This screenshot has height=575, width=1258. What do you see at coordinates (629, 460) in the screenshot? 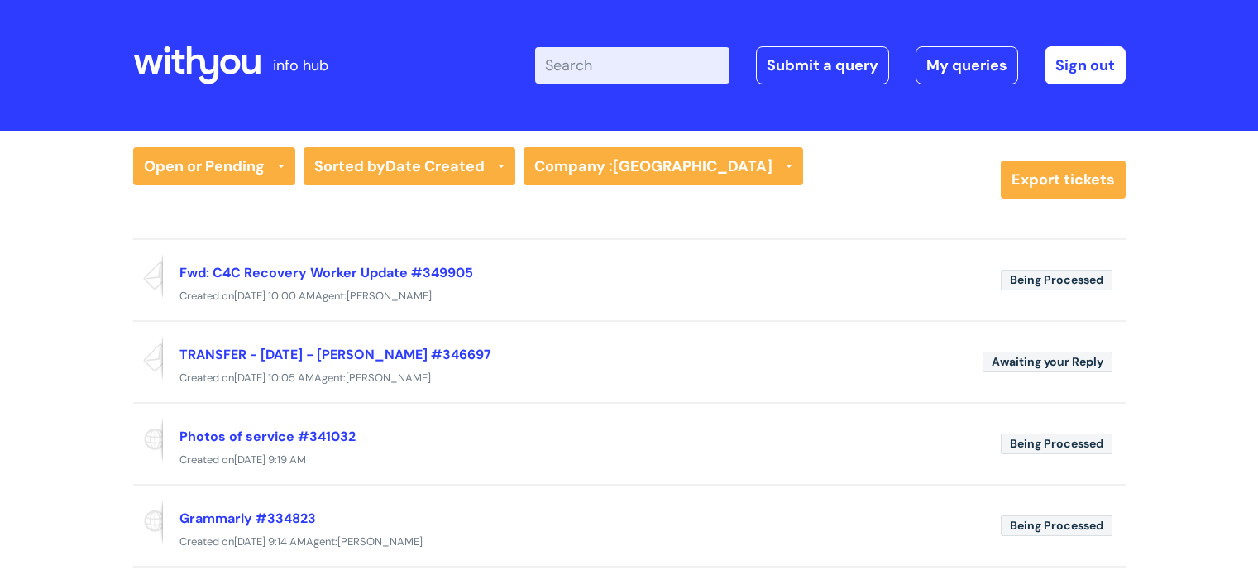
I see `div: Created on` at bounding box center [629, 460].